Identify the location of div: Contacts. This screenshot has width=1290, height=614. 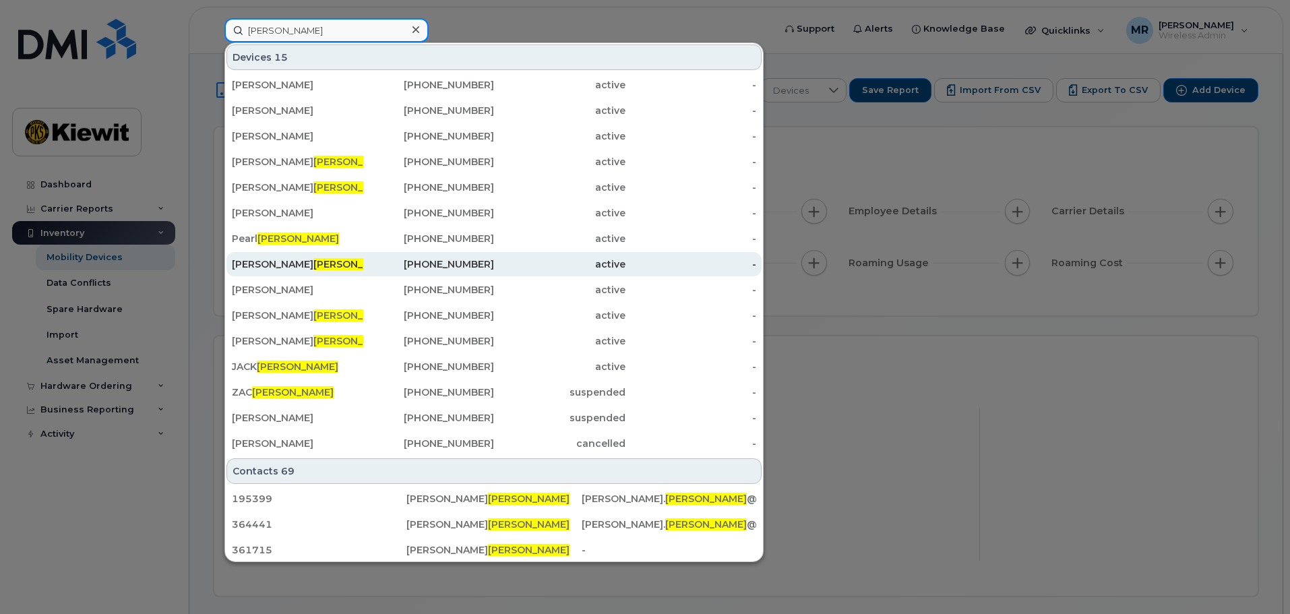
(494, 471).